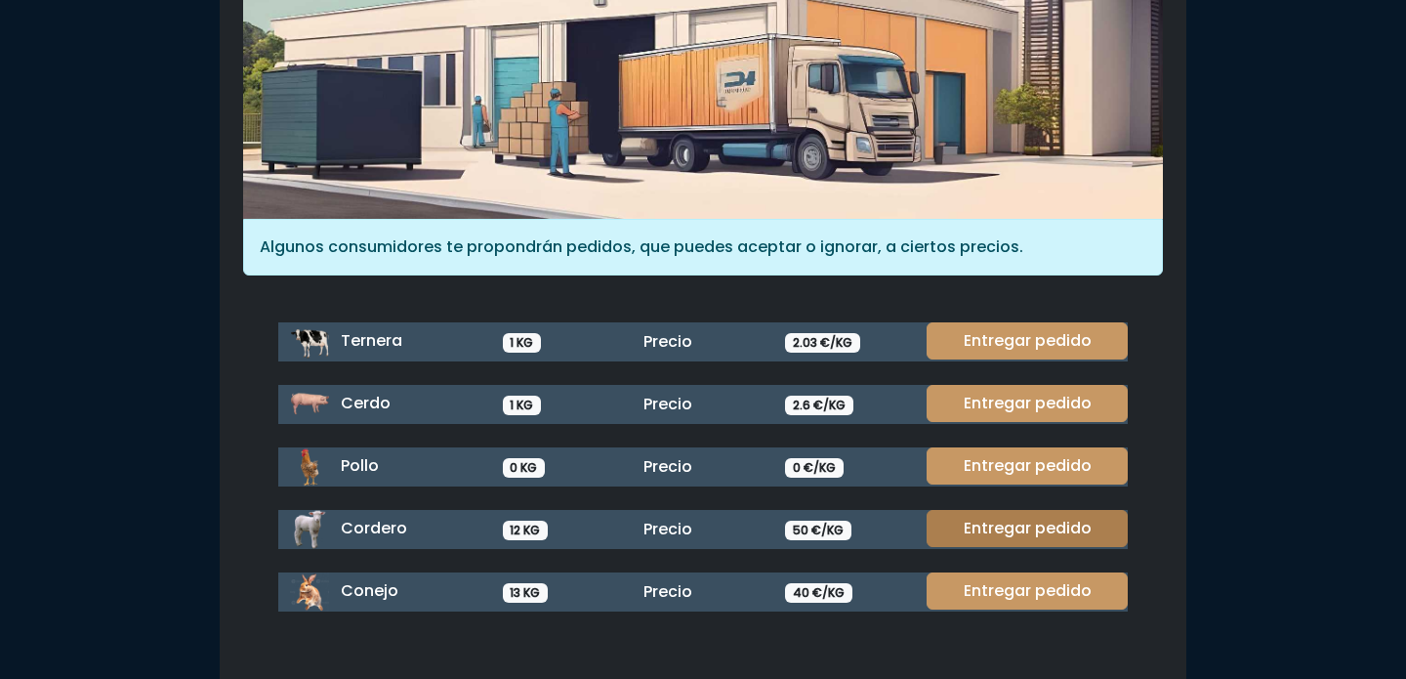 Image resolution: width=1406 pixels, height=679 pixels. Describe the element at coordinates (365, 402) in the screenshot. I see `span: Cerdo` at that location.